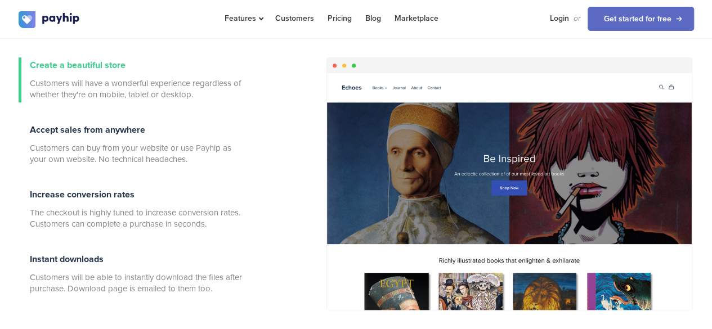 Image resolution: width=712 pixels, height=329 pixels. Describe the element at coordinates (87, 130) in the screenshot. I see `span: Accept sales from anywhere` at that location.